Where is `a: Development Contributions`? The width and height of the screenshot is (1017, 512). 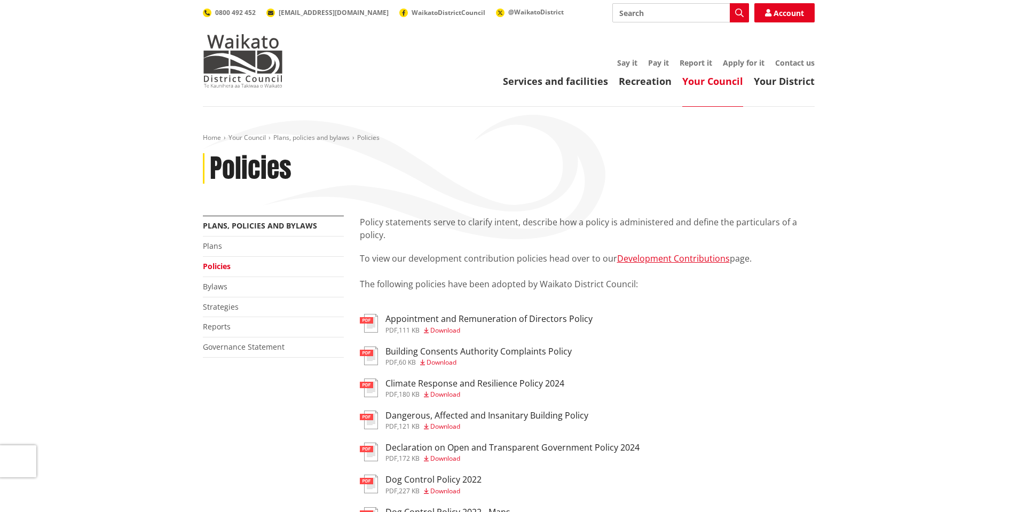 a: Development Contributions is located at coordinates (673, 258).